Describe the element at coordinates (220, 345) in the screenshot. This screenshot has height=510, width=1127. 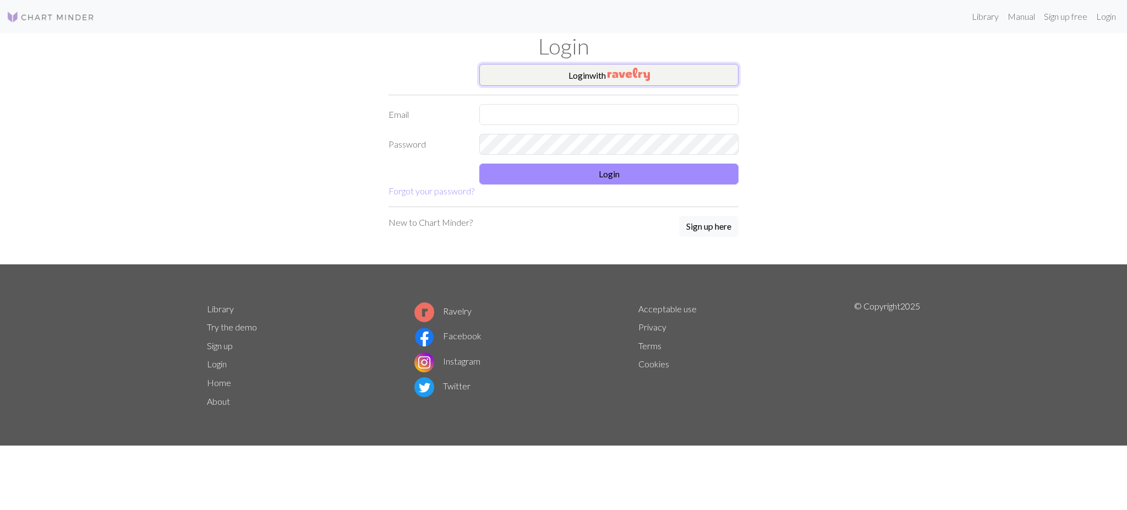
I see `a: Sign up` at that location.